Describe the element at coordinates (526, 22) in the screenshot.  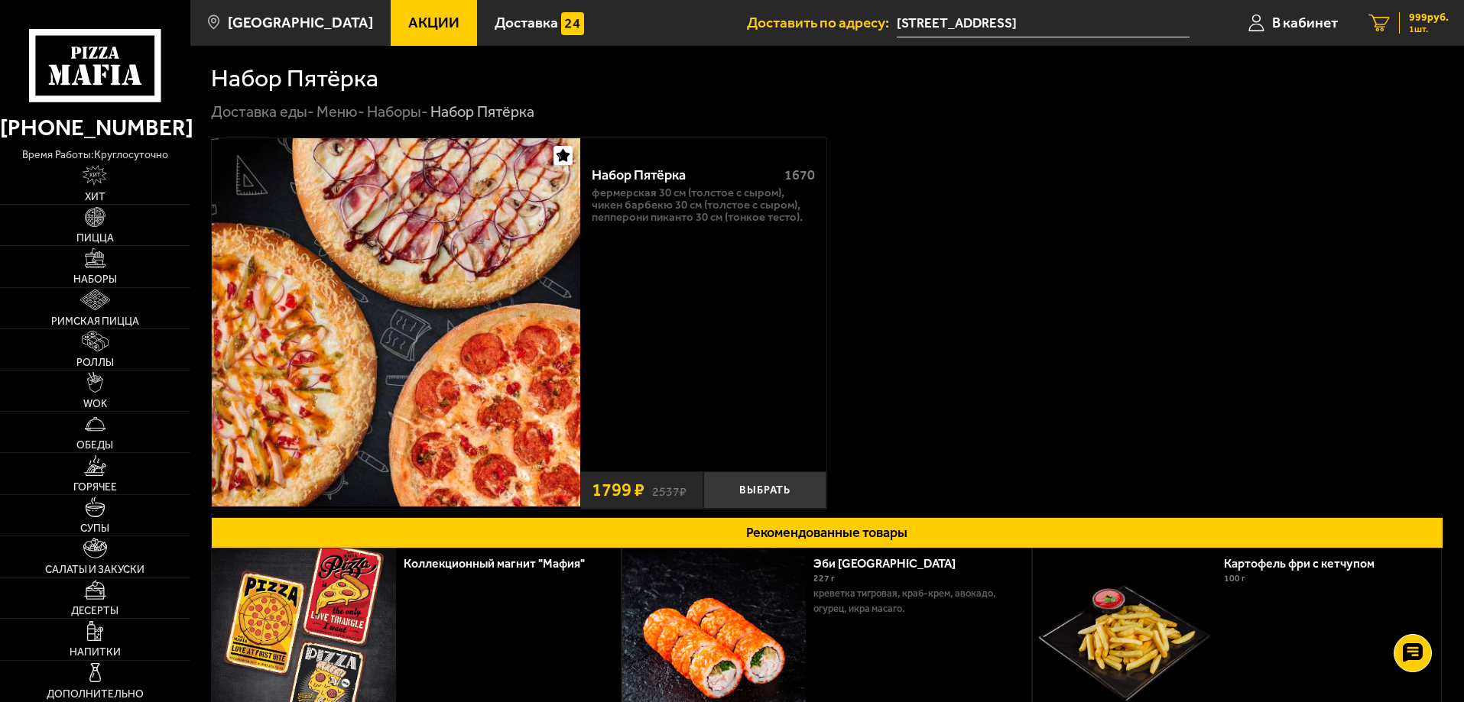
I see `span: Доставка` at that location.